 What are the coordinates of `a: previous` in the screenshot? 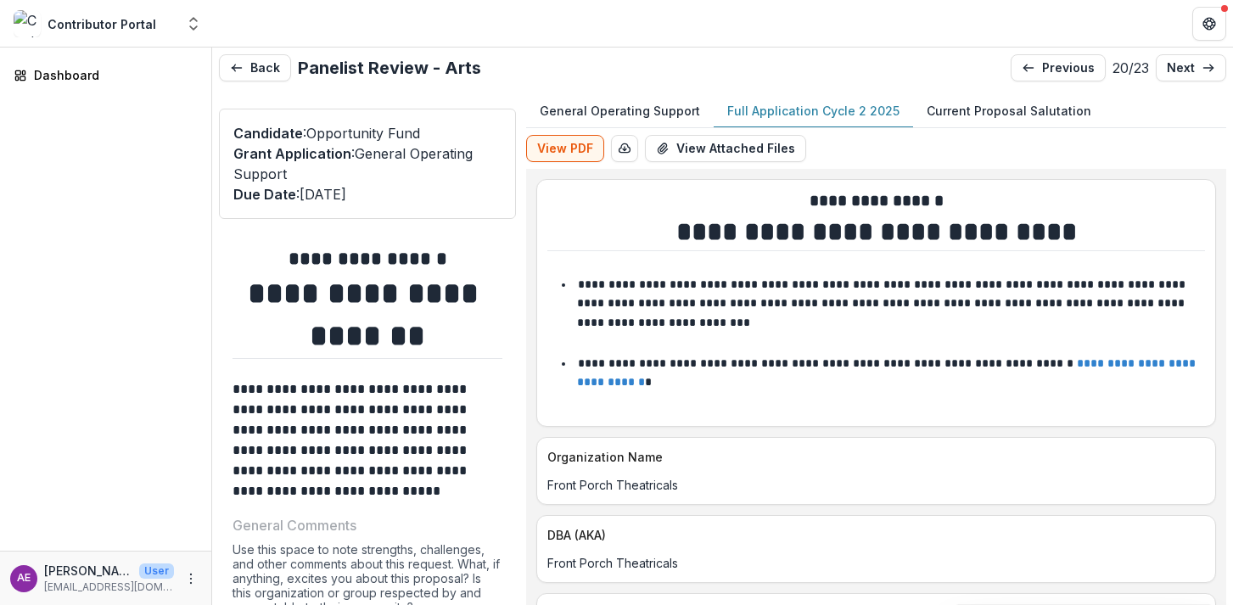 It's located at (1058, 68).